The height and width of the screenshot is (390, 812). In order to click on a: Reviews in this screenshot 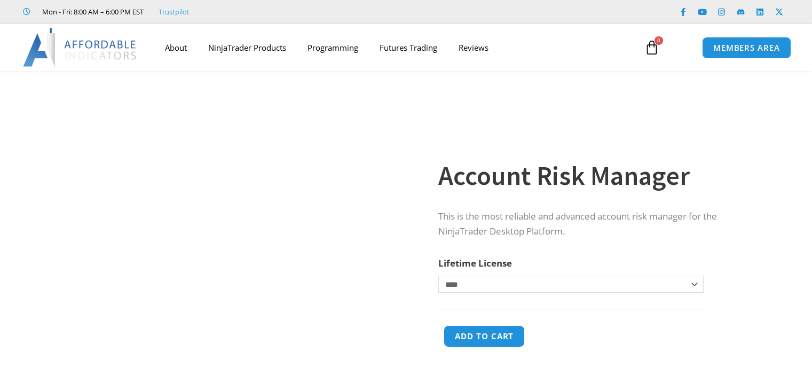, I will do `click(474, 48)`.